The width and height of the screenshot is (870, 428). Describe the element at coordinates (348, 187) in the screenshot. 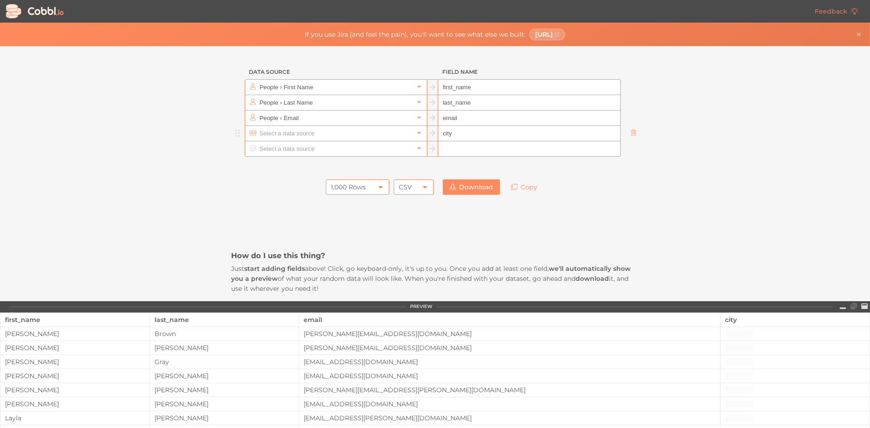

I see `div: 1,000 Rows` at that location.